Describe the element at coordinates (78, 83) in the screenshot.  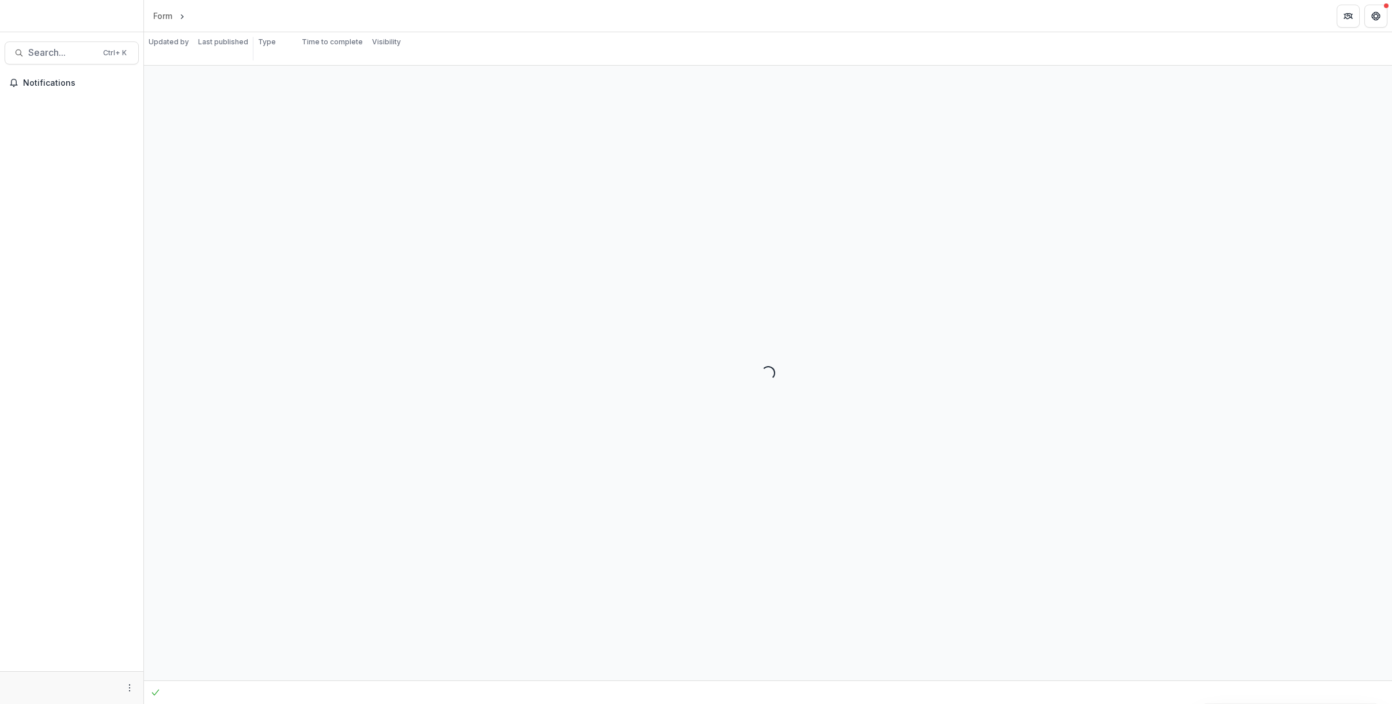
I see `span: Notifications` at that location.